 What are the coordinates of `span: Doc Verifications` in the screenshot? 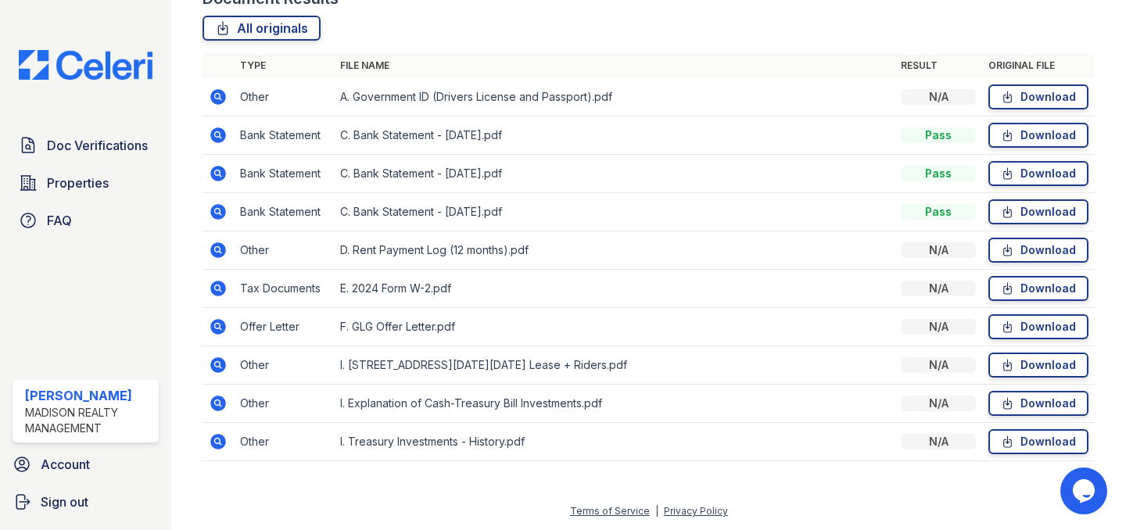 It's located at (97, 145).